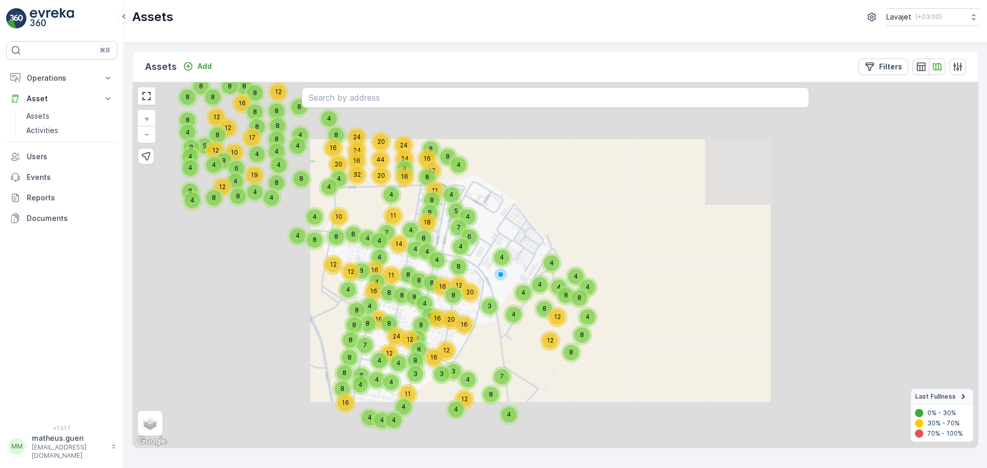 This screenshot has height=468, width=987. What do you see at coordinates (393, 215) in the screenshot?
I see `span: 11` at bounding box center [393, 215].